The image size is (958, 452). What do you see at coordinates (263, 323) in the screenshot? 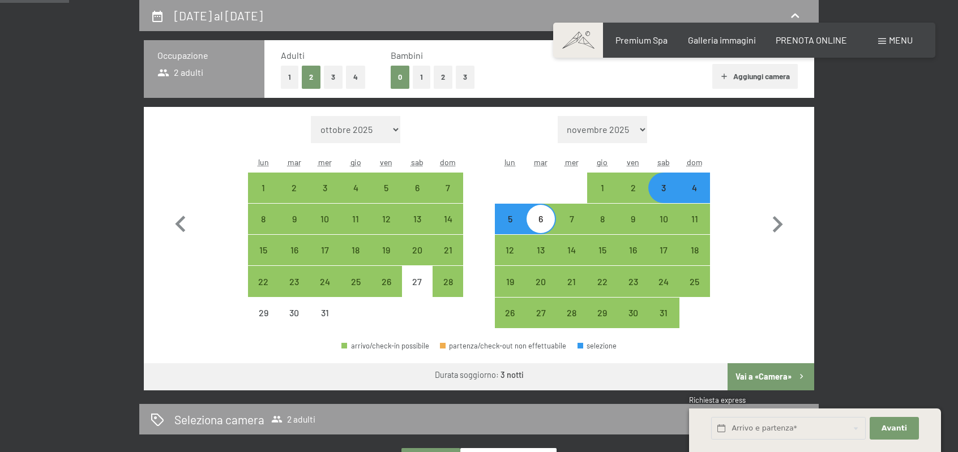
I see `div: 29` at bounding box center [263, 323].